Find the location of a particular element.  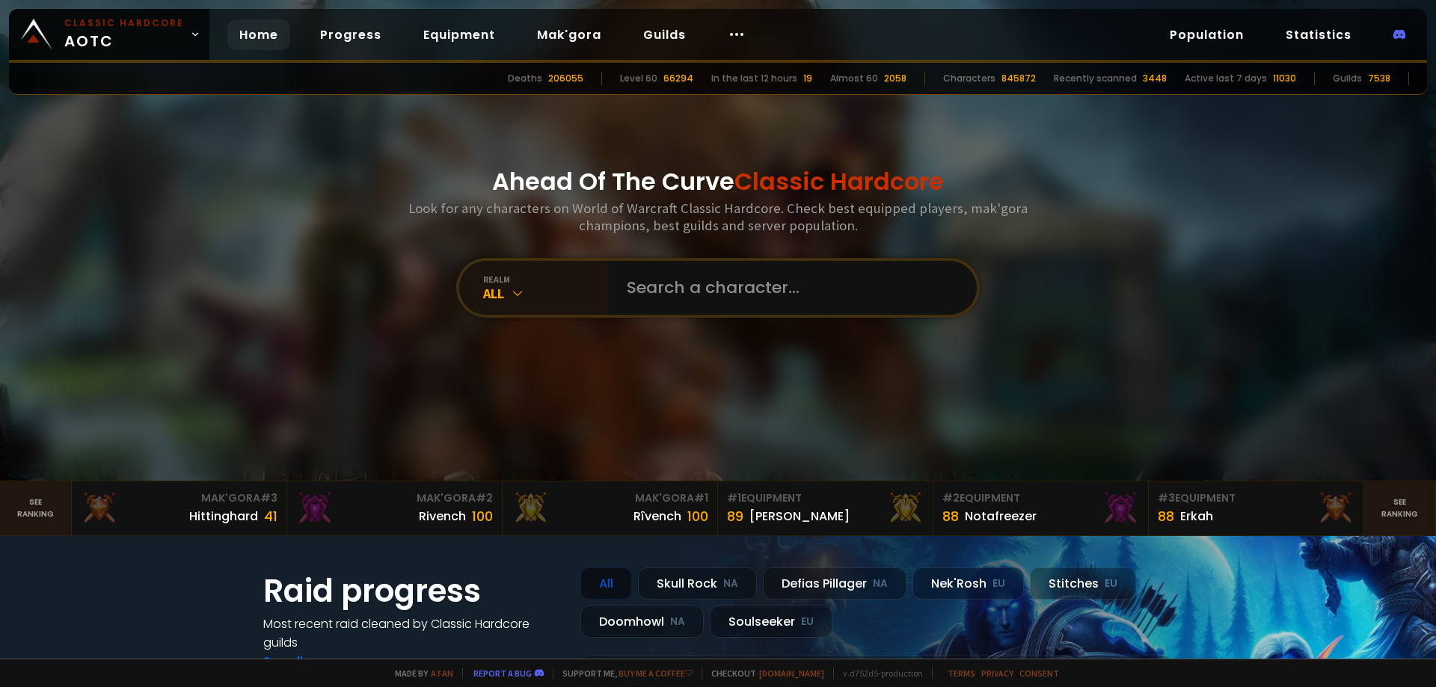

div: In the last 12 hours is located at coordinates (754, 79).